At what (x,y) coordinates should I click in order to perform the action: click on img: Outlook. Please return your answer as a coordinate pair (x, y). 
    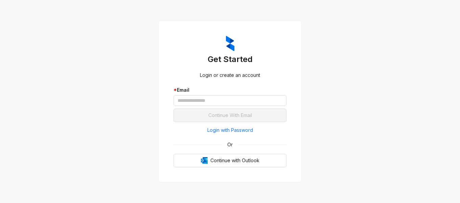
    Looking at the image, I should click on (204, 161).